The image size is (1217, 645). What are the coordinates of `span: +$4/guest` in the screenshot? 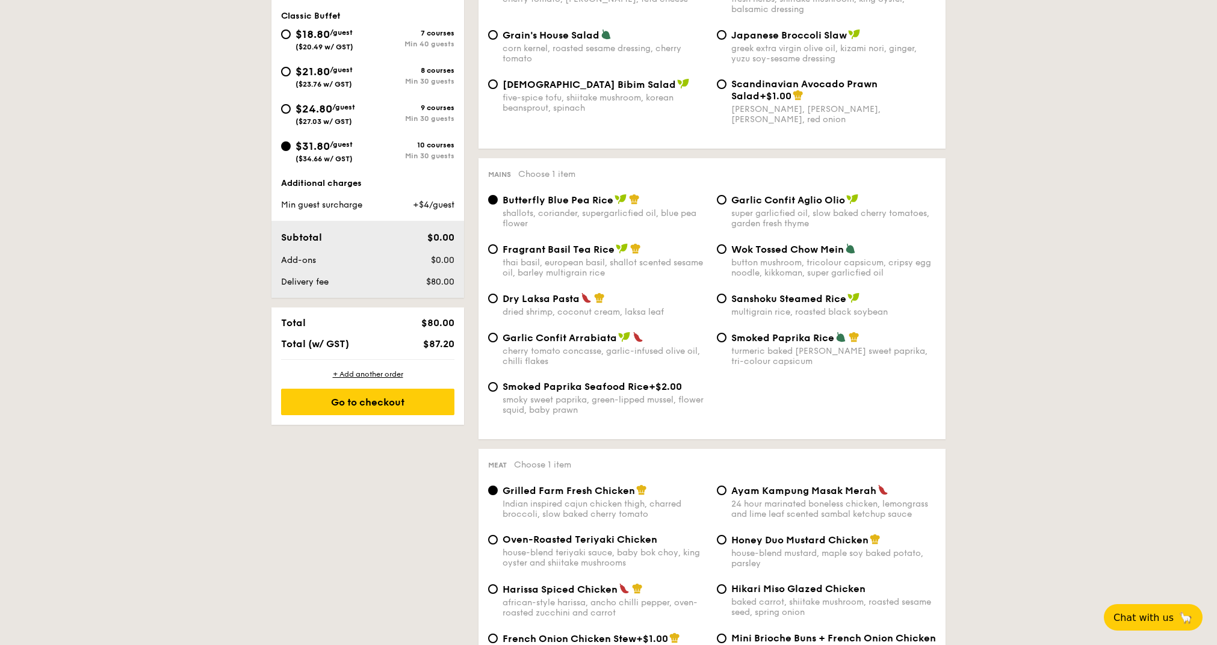 It's located at (433, 205).